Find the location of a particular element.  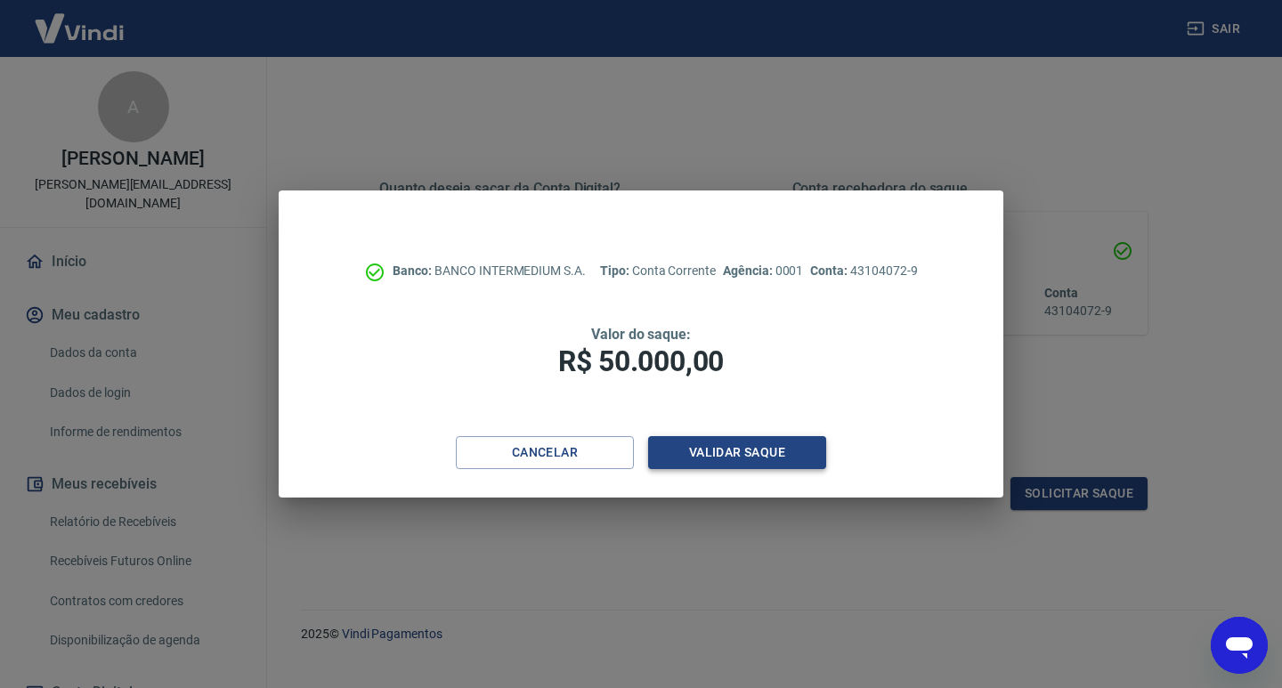

span: Tipo: is located at coordinates (616, 271).